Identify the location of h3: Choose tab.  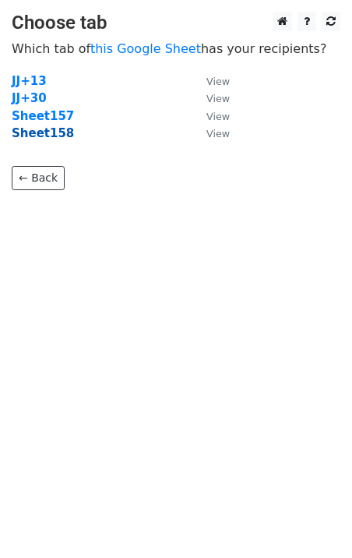
(176, 23).